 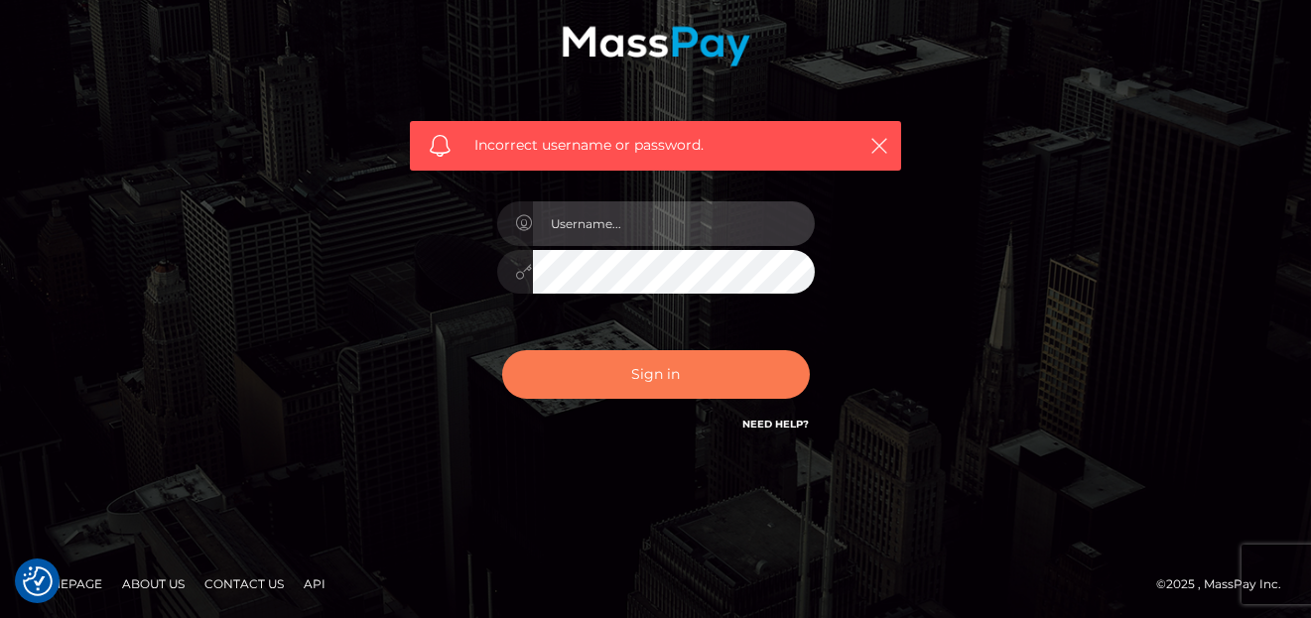 What do you see at coordinates (674, 223) in the screenshot?
I see `input: Username...` at bounding box center [674, 223].